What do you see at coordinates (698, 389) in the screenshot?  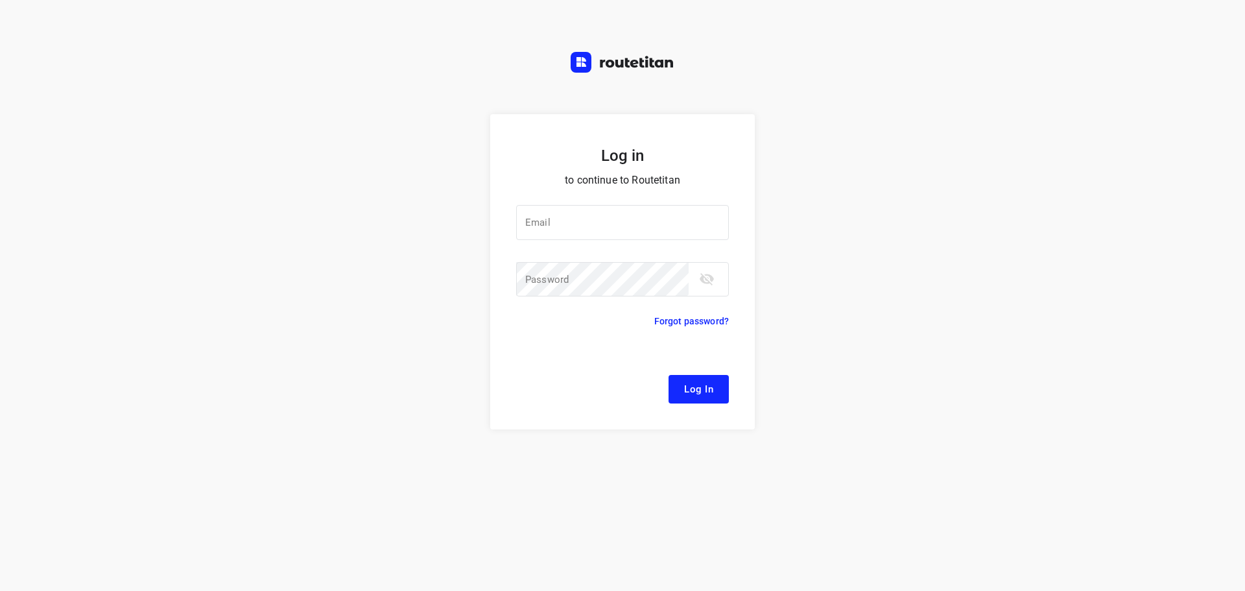 I see `button: Log In` at bounding box center [698, 389].